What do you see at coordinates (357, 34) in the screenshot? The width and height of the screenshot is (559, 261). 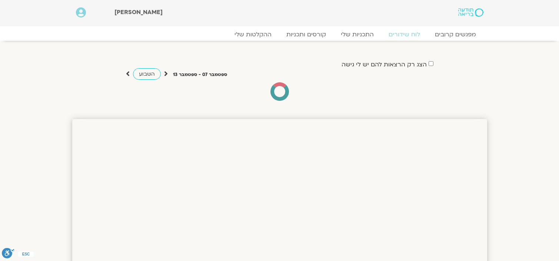 I see `a: התכניות שלי` at bounding box center [357, 34].